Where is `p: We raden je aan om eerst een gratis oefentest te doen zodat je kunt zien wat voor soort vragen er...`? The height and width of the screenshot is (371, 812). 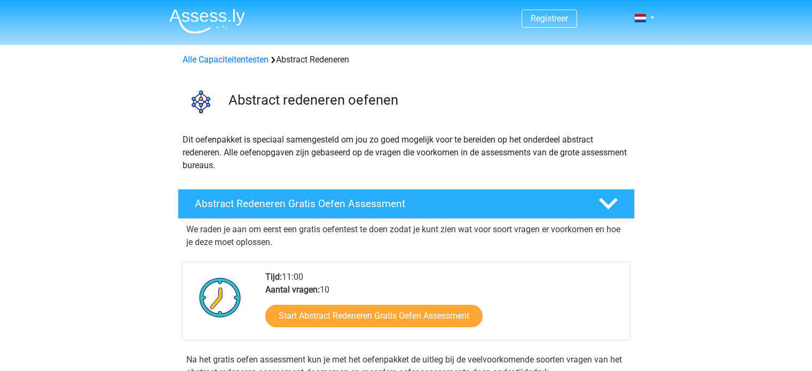 p: We raden je aan om eerst een gratis oefentest te doen zodat je kunt zien wat voor soort vragen er... is located at coordinates (406, 236).